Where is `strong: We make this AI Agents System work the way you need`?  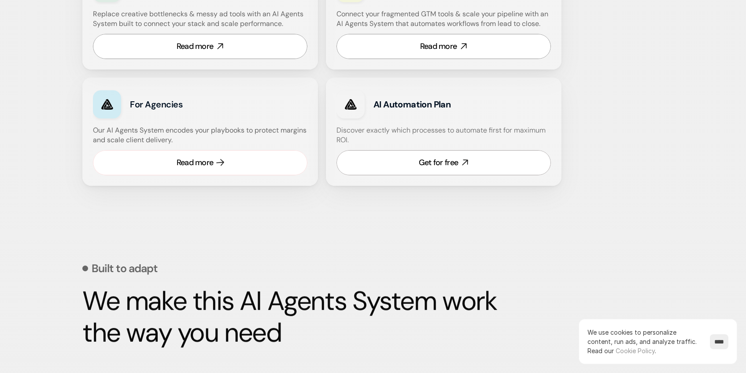
strong: We make this AI Agents System work the way you need is located at coordinates (292, 316).